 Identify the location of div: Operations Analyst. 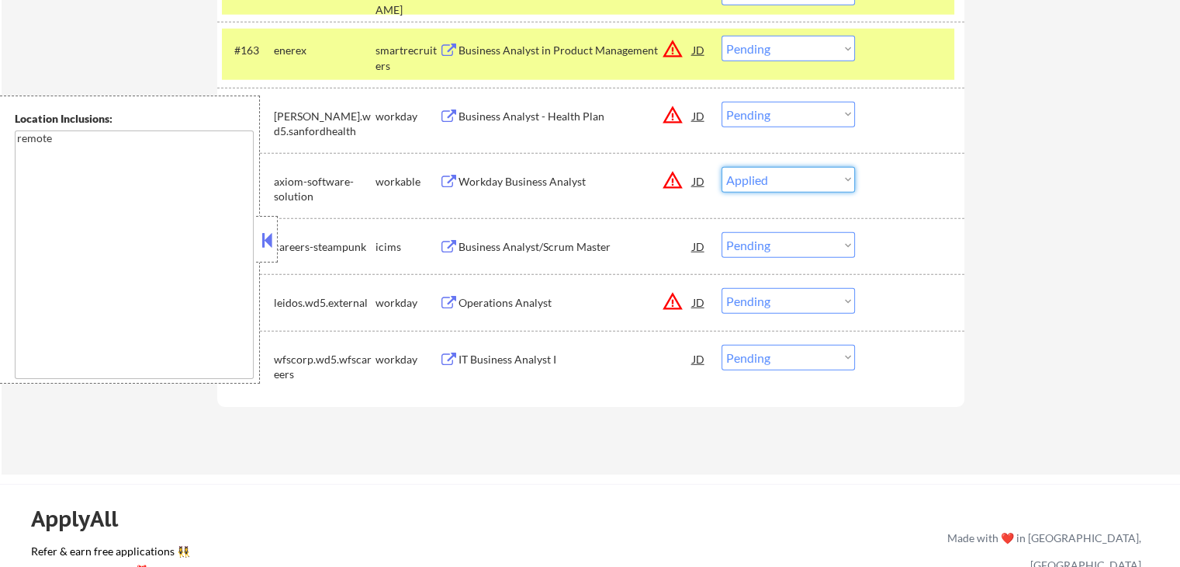
(576, 303).